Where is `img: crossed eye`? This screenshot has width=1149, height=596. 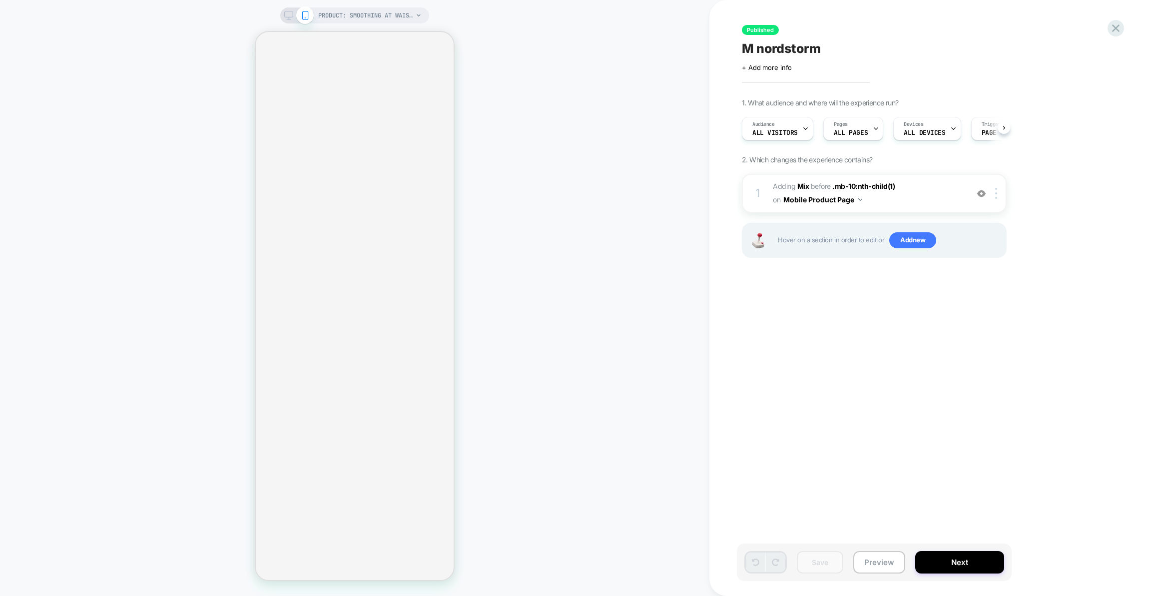 img: crossed eye is located at coordinates (981, 193).